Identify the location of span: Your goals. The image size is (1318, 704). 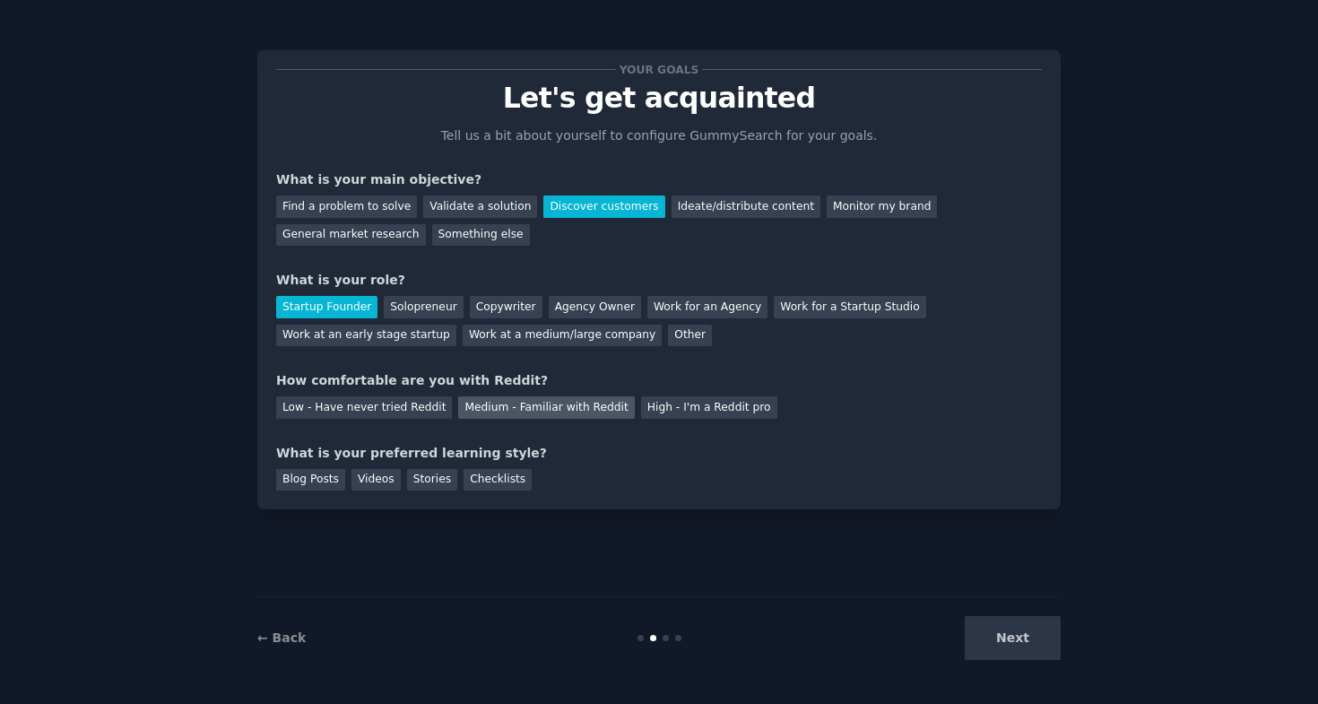
(659, 69).